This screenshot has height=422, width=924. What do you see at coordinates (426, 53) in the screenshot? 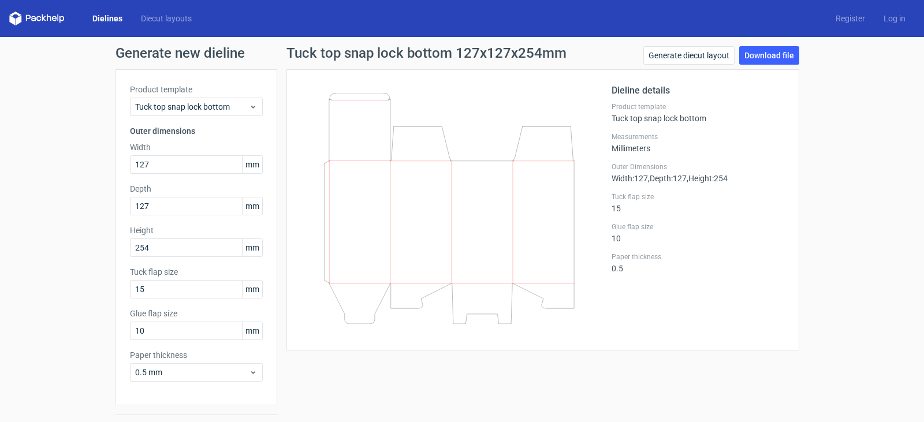
I see `h1: Tuck top snap lock bottom 127x127x254mm` at bounding box center [426, 53].